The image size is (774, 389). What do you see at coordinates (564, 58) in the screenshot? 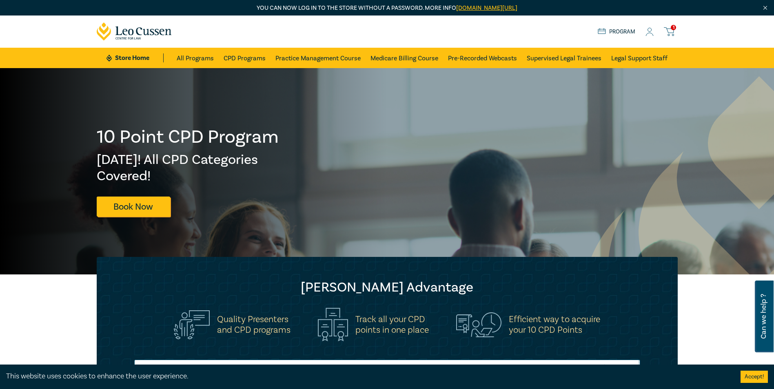
I see `a: Supervised Legal Trainees` at bounding box center [564, 58].